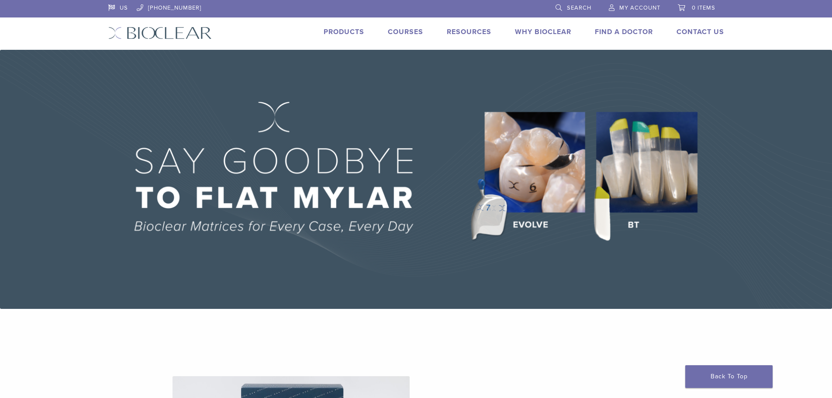 This screenshot has height=398, width=832. What do you see at coordinates (579, 8) in the screenshot?
I see `span: Search` at bounding box center [579, 8].